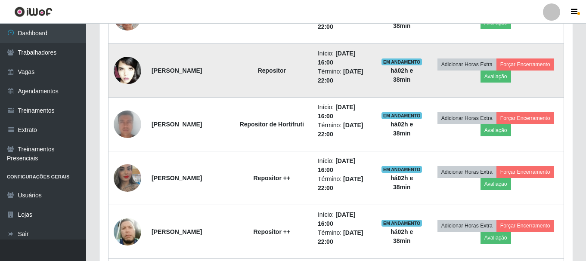 Image resolution: width=586 pixels, height=261 pixels. What do you see at coordinates (127, 124) in the screenshot?
I see `img: 1748706192585.jpeg` at bounding box center [127, 124].